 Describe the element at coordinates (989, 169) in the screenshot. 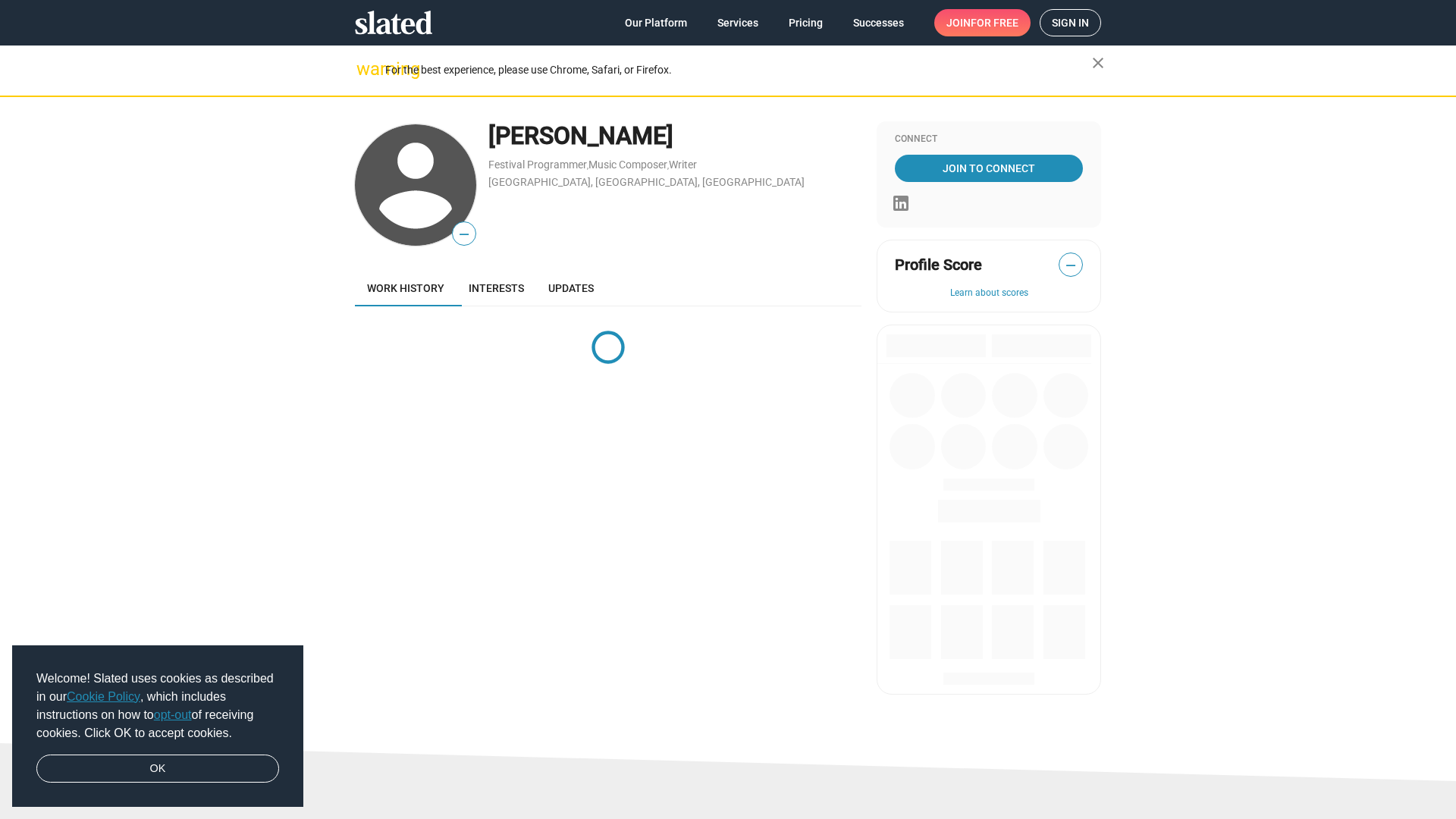

I see `a: Join To Connect` at that location.